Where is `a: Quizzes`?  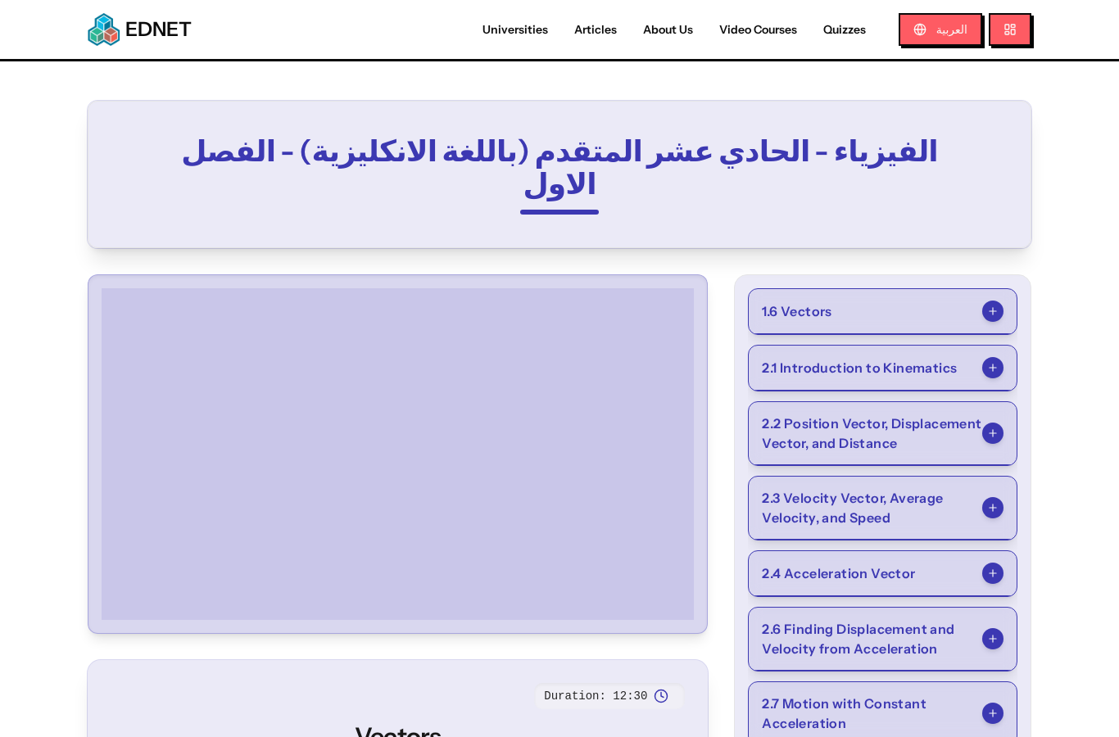 a: Quizzes is located at coordinates (845, 29).